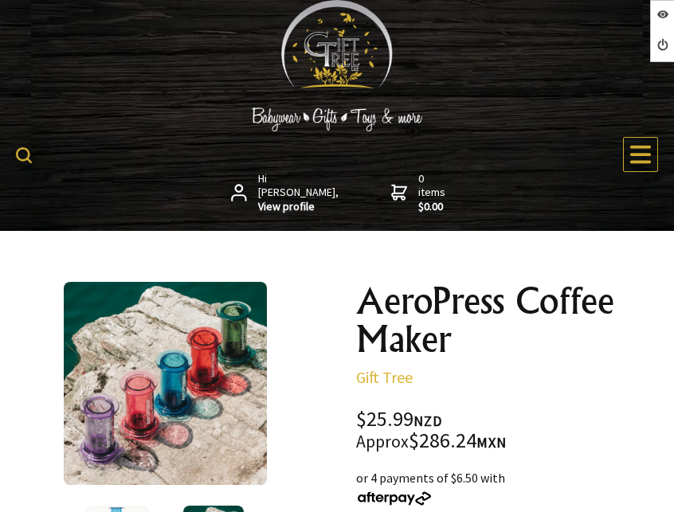  Describe the element at coordinates (165, 383) in the screenshot. I see `img: AeroPress Coffee Maker` at that location.